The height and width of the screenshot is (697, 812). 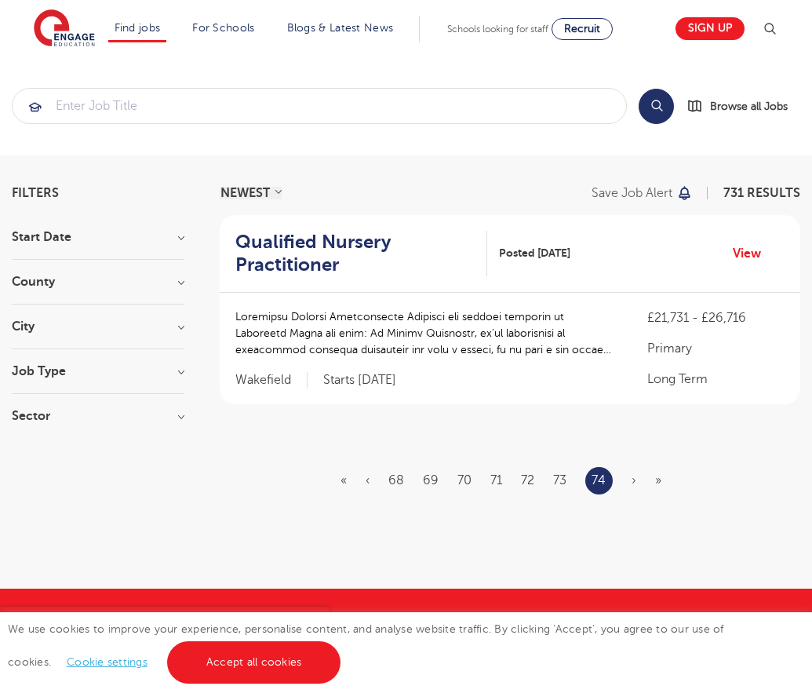 I want to click on h2: Qualified Nursery Practitioner, so click(x=355, y=254).